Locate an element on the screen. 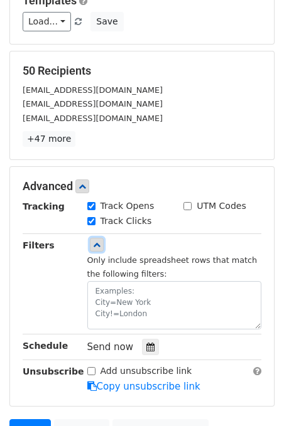 The height and width of the screenshot is (426, 284). label: UTM Codes is located at coordinates (221, 206).